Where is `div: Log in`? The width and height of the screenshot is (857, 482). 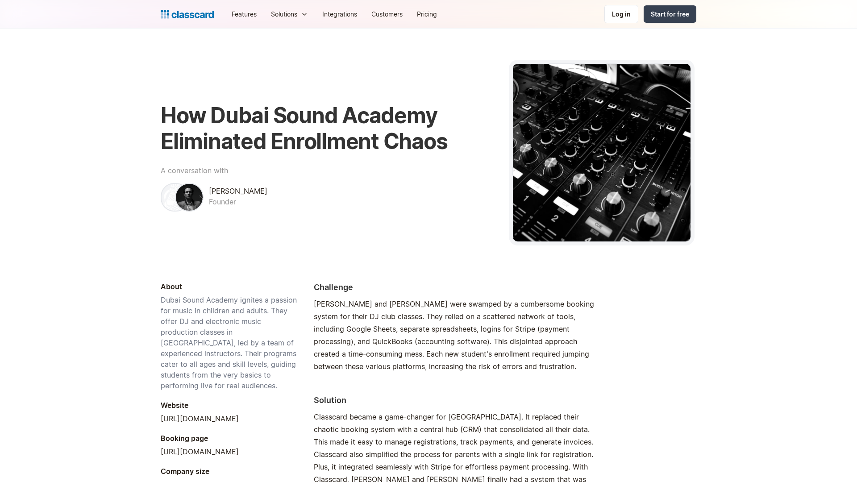
div: Log in is located at coordinates (621, 14).